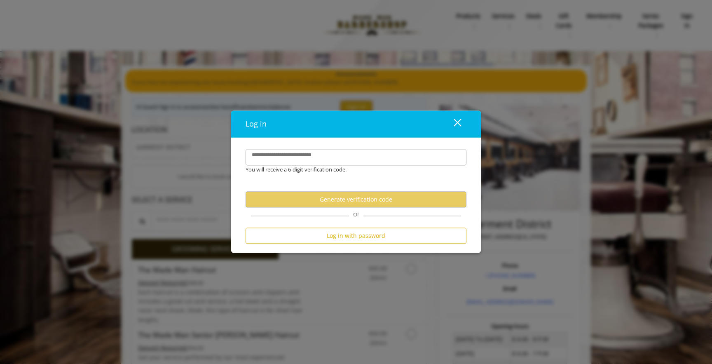 The width and height of the screenshot is (712, 364). What do you see at coordinates (452, 124) in the screenshot?
I see `button: close dialog` at bounding box center [452, 124].